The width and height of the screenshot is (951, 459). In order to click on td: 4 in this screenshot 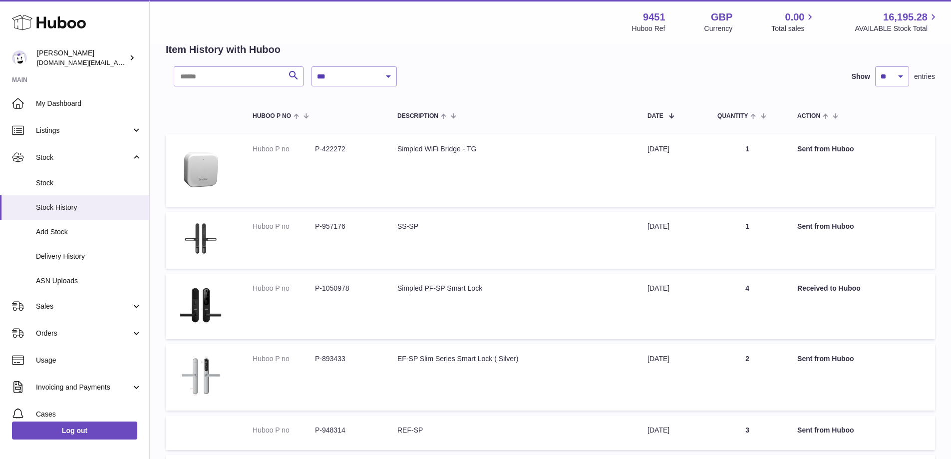, I will do `click(747, 306)`.